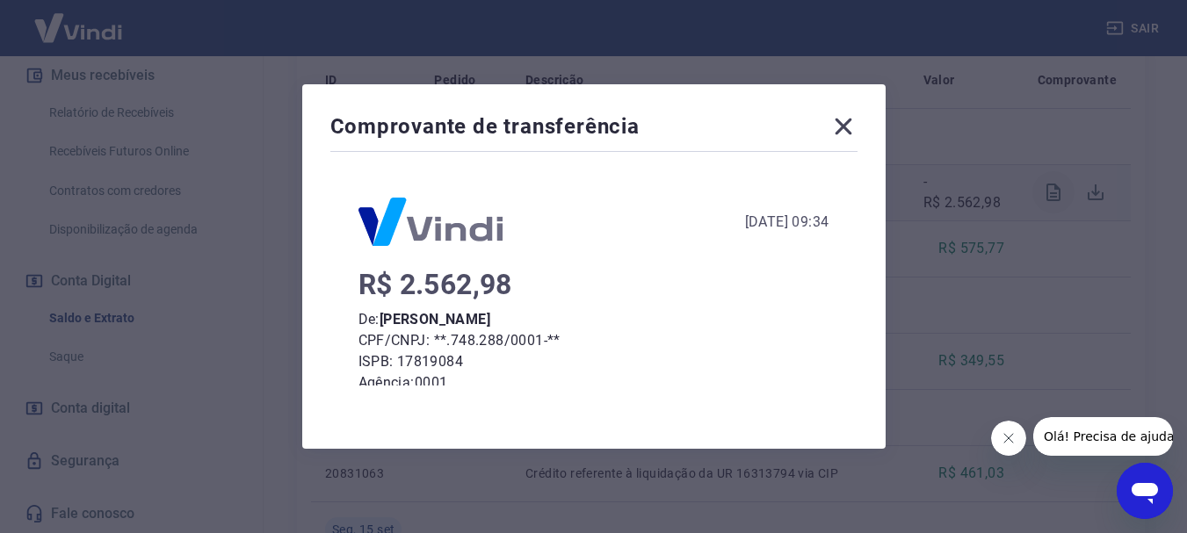  I want to click on p: ISPB: 17819084, so click(594, 362).